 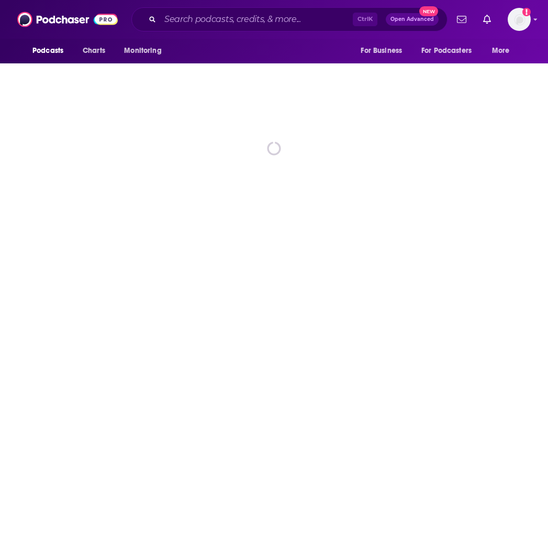 What do you see at coordinates (527, 12) in the screenshot?
I see `svg: Add a profile image` at bounding box center [527, 12].